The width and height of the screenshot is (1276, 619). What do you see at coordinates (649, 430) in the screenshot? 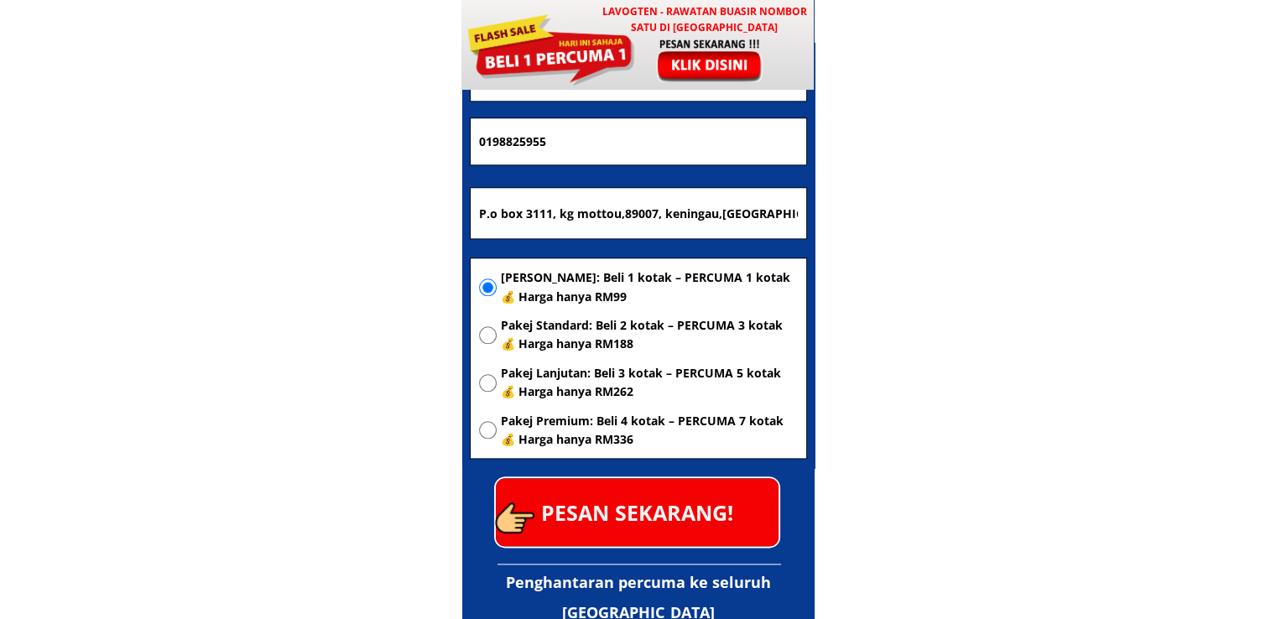
I see `span: Pakej Premium: Beli 4 kotak – PERCUMA 7 kotak 💰 Harga hanya RM336` at bounding box center [649, 430].